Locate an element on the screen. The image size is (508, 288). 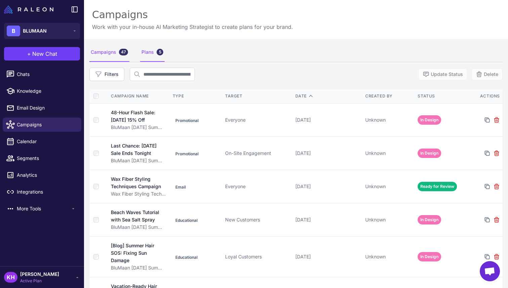
div: Type is located at coordinates (196, 96).